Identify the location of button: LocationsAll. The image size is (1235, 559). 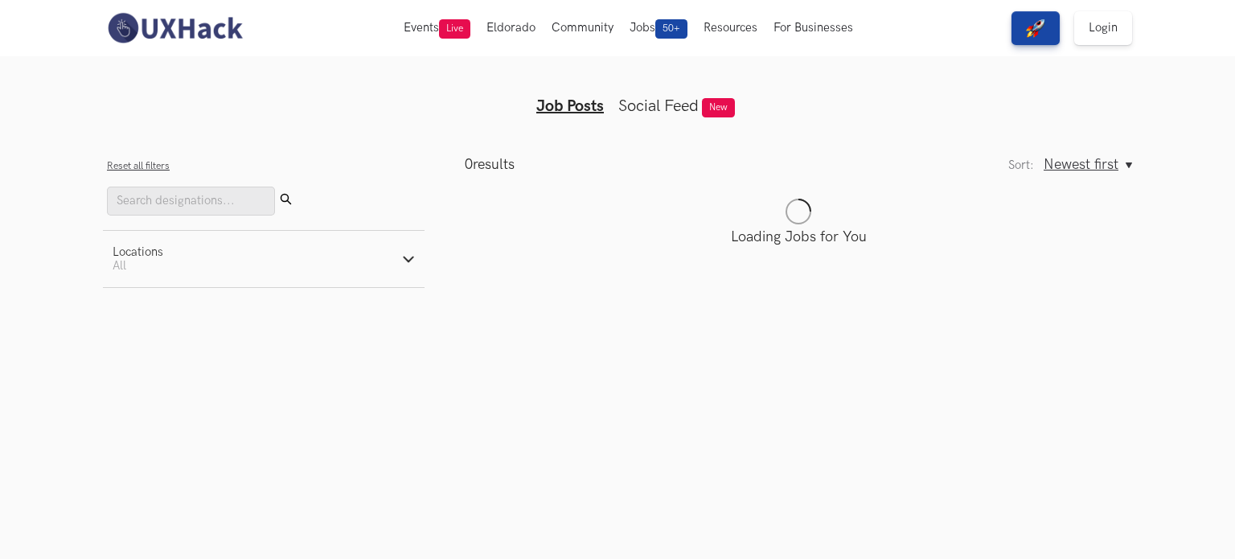
(264, 259).